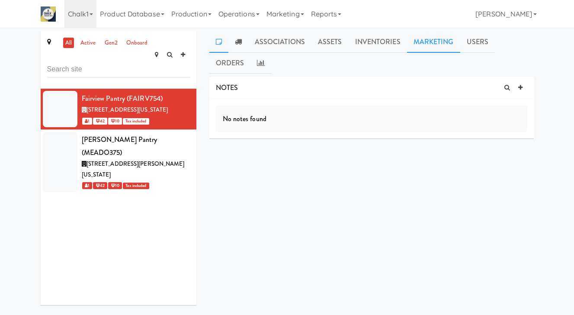 This screenshot has height=315, width=574. Describe the element at coordinates (433, 42) in the screenshot. I see `a: Marketing` at that location.